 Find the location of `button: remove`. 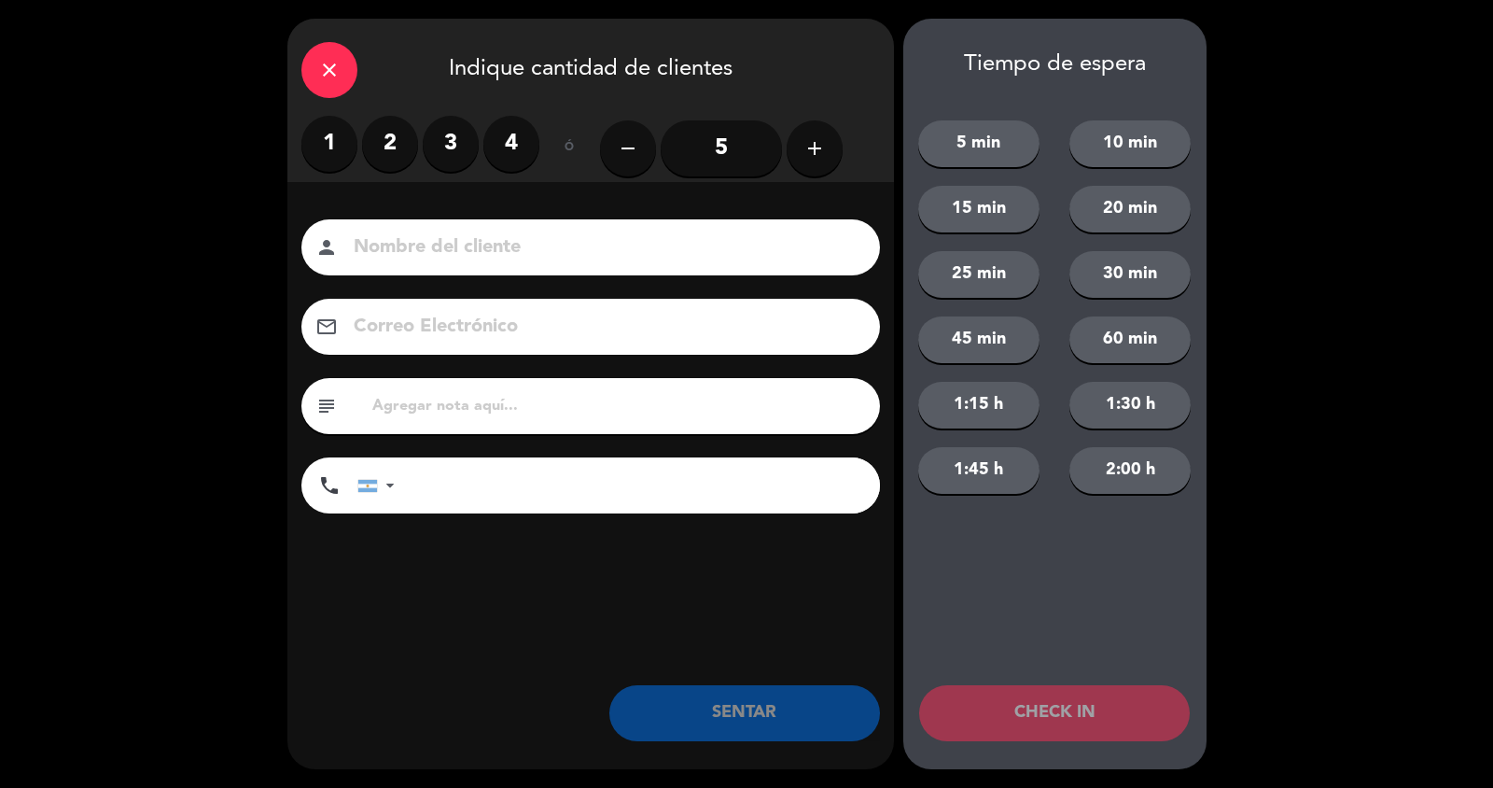

button: remove is located at coordinates (628, 148).